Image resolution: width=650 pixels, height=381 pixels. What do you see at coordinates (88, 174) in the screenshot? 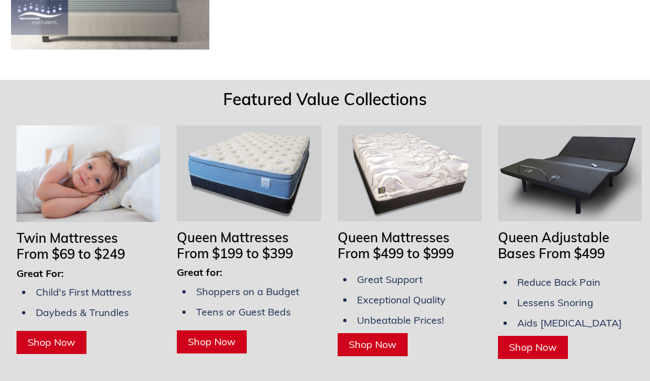
I see `a: Twin Mattresses From $69 to $169` at bounding box center [88, 174].